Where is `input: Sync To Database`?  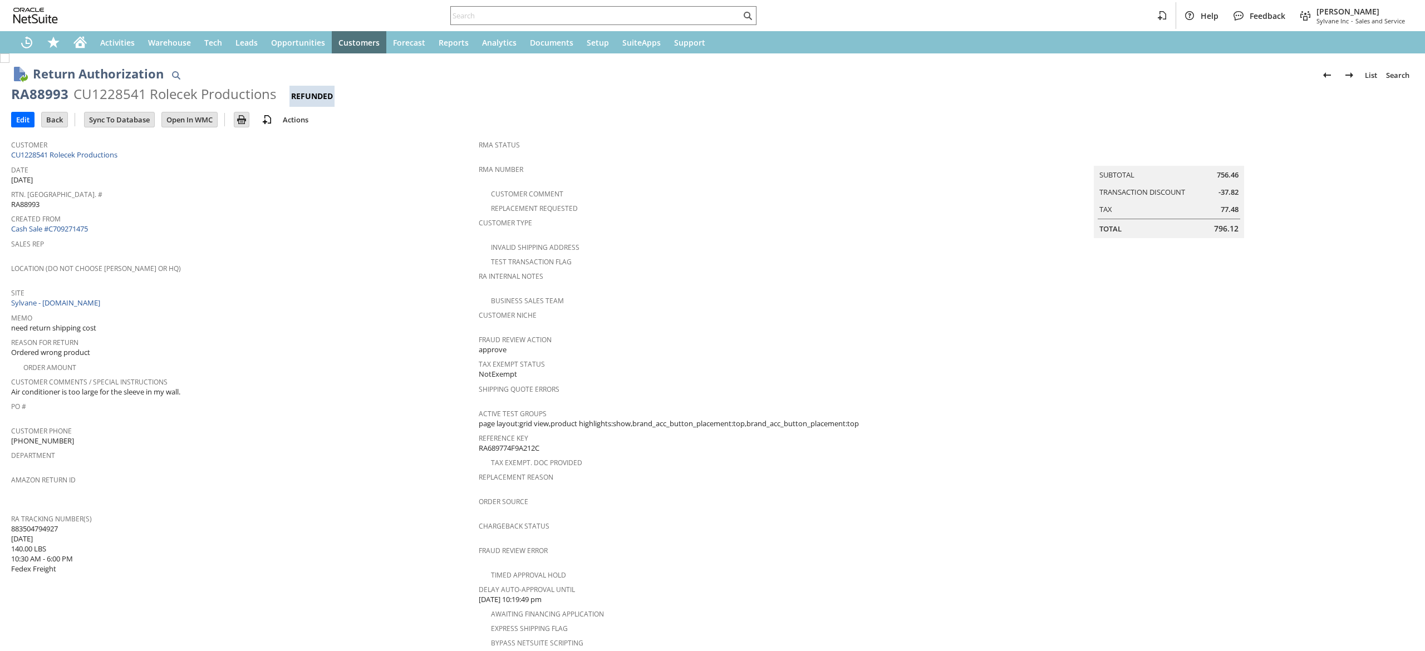 input: Sync To Database is located at coordinates (119, 120).